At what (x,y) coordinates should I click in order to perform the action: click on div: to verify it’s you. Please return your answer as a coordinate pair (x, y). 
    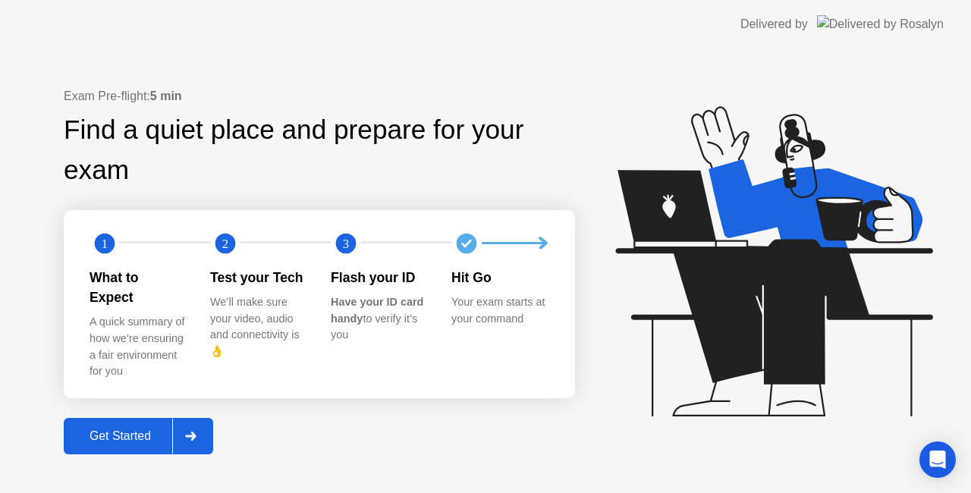
    Looking at the image, I should click on (379, 319).